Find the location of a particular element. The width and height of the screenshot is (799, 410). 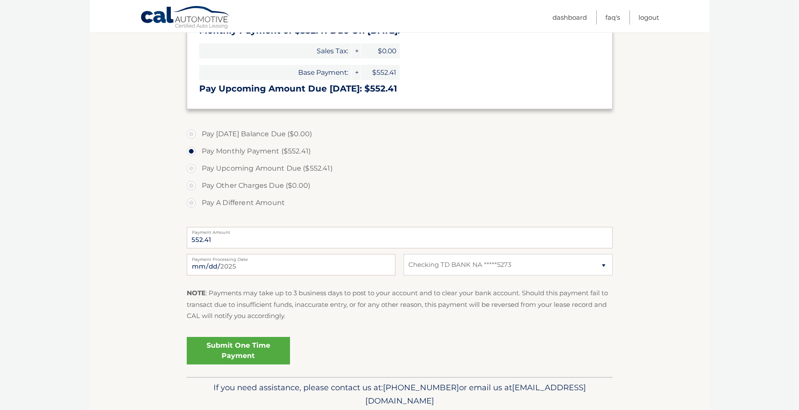

input: Payment Date is located at coordinates (291, 265).